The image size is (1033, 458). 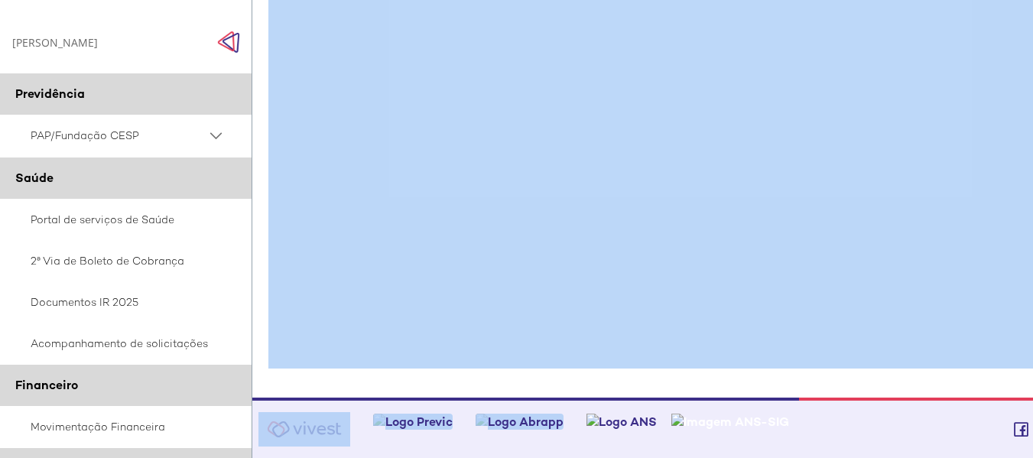 What do you see at coordinates (47, 385) in the screenshot?
I see `span: Financeiro` at bounding box center [47, 385].